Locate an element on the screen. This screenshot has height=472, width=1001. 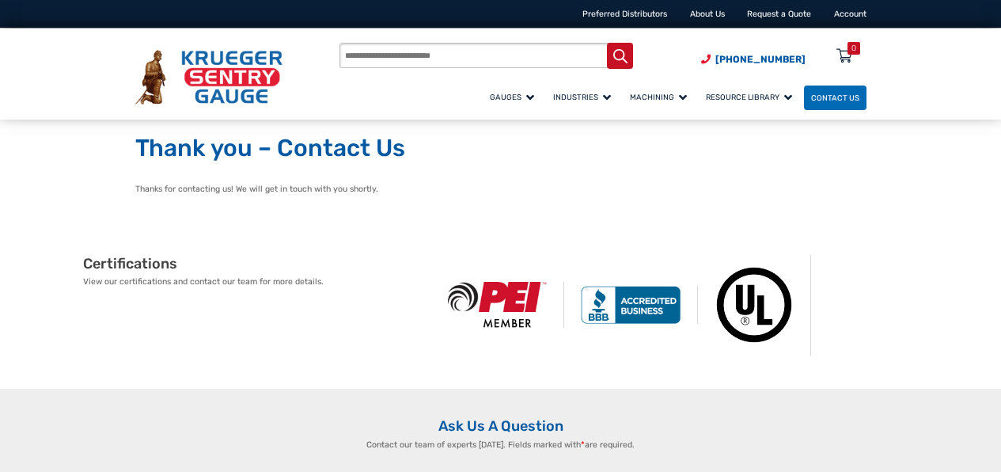
span: Gauges is located at coordinates (512, 97).